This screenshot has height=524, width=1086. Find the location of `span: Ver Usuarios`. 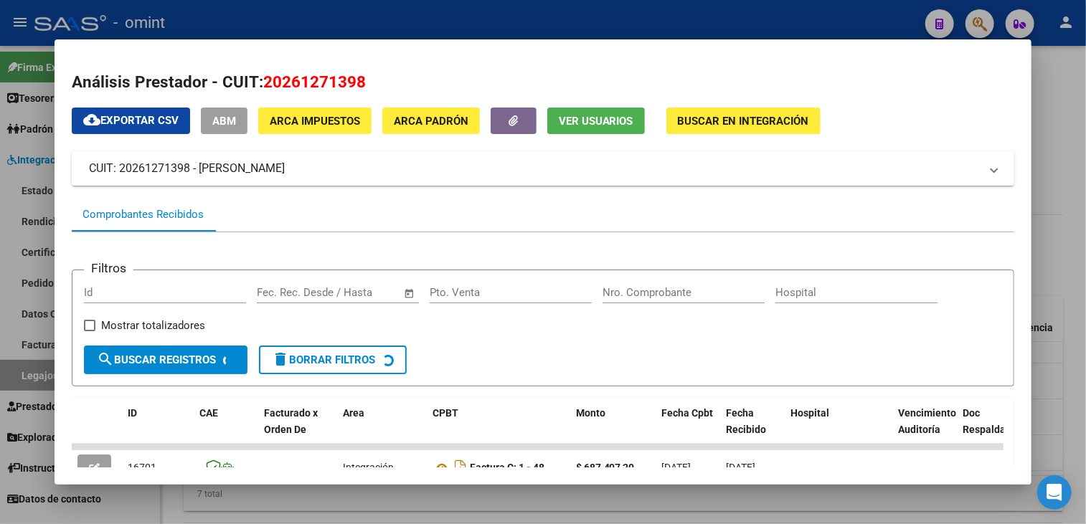

span: Ver Usuarios is located at coordinates (596, 121).